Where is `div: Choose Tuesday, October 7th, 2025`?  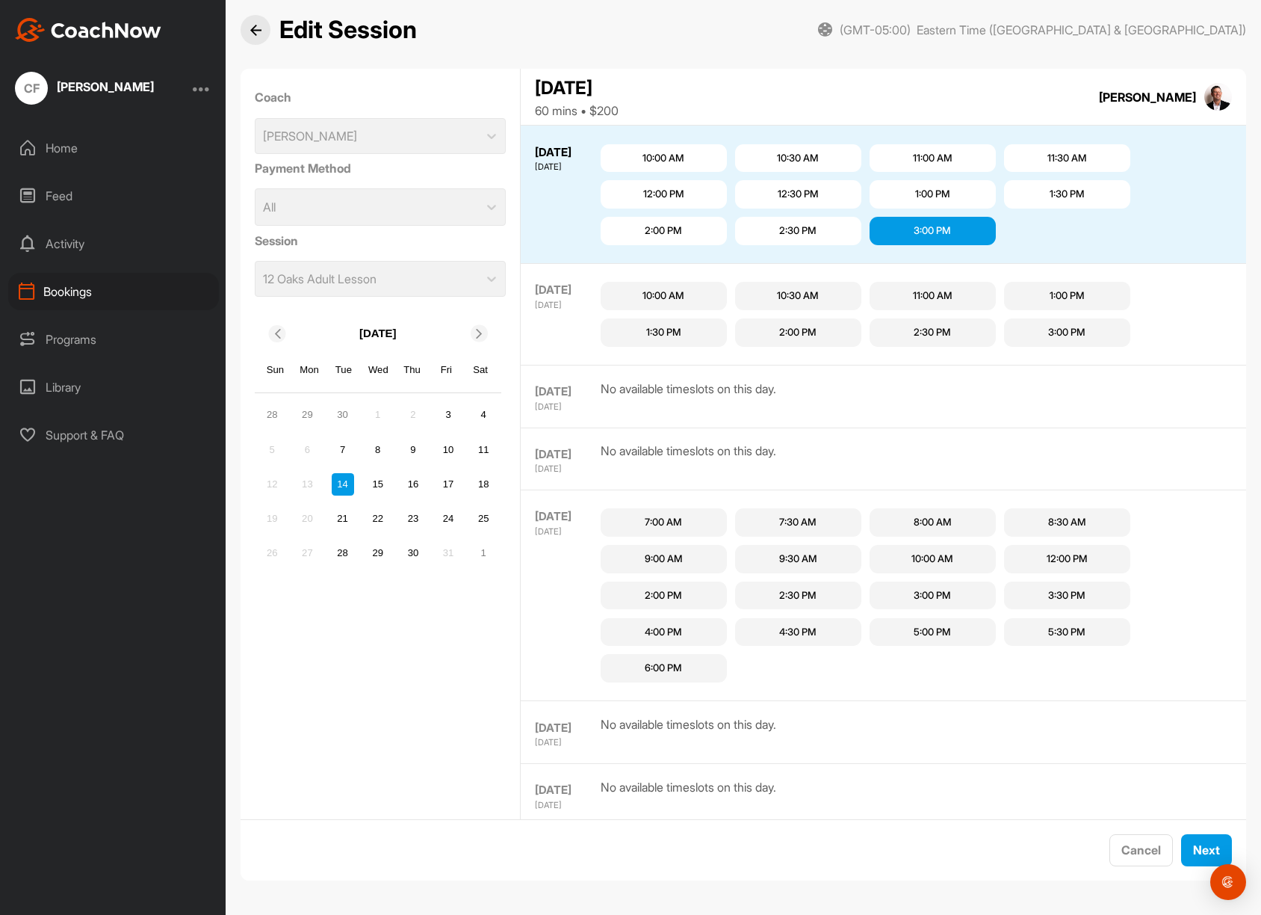
div: Choose Tuesday, October 7th, 2025 is located at coordinates (343, 449).